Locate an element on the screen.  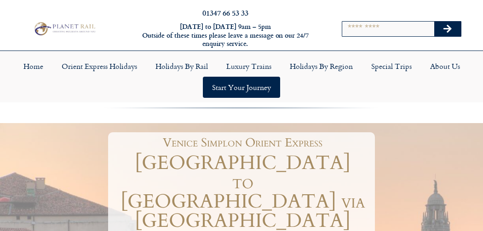
a: Orient Express Holidays is located at coordinates (99, 66).